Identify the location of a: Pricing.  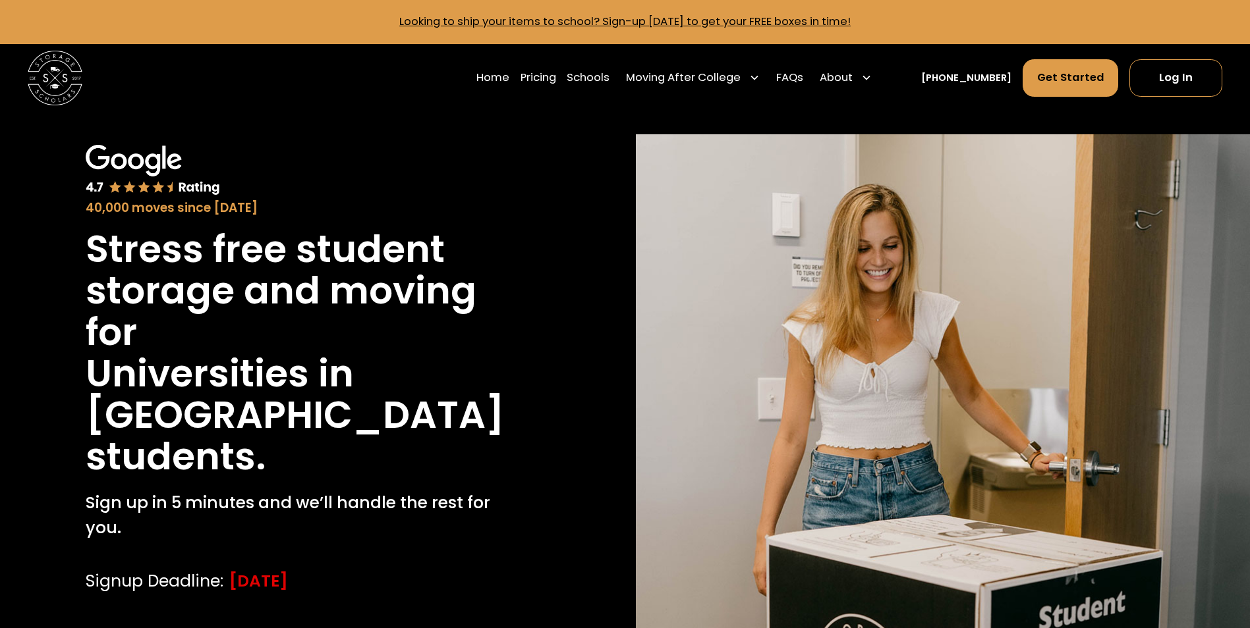
(538, 78).